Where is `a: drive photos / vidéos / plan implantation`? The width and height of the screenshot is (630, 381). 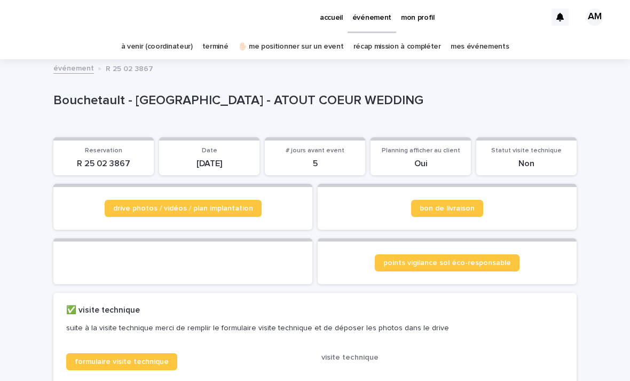 a: drive photos / vidéos / plan implantation is located at coordinates (183, 208).